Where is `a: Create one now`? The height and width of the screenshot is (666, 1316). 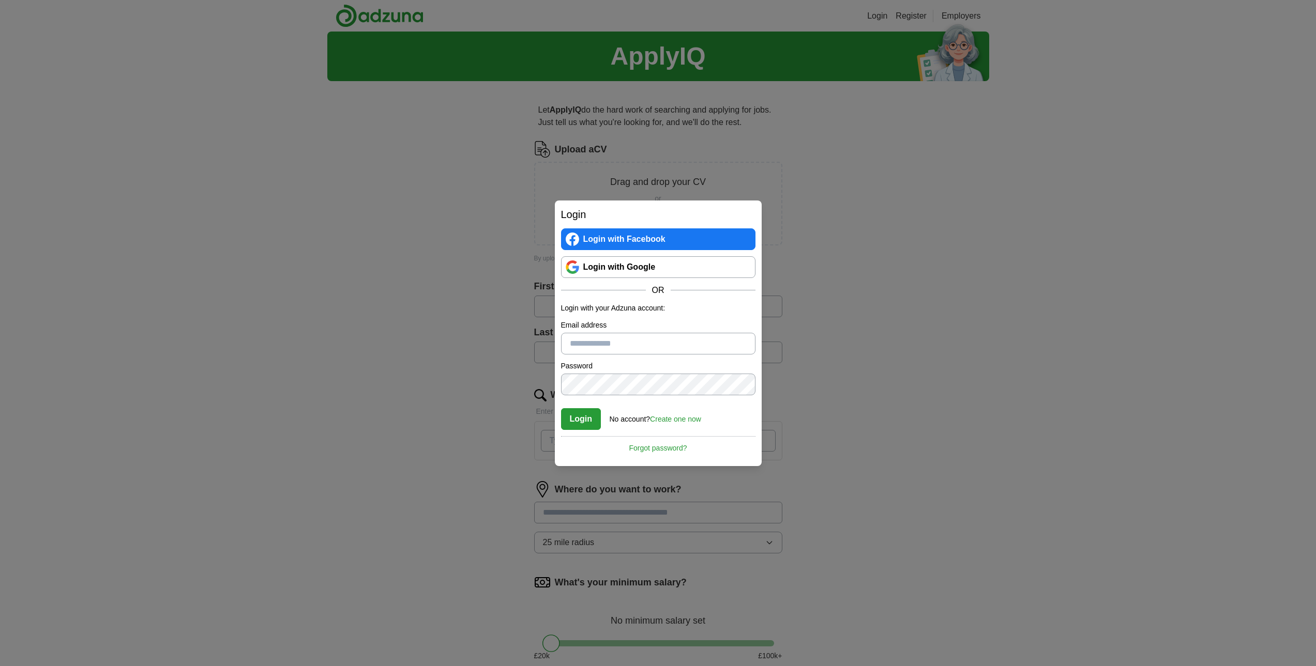 a: Create one now is located at coordinates (675, 419).